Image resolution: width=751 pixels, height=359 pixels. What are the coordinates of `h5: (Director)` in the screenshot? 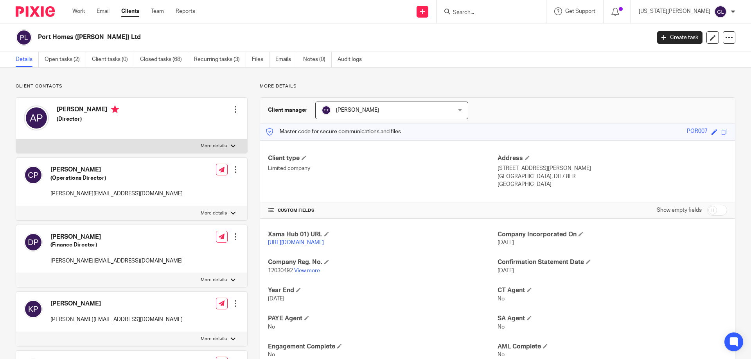 It's located at (88, 119).